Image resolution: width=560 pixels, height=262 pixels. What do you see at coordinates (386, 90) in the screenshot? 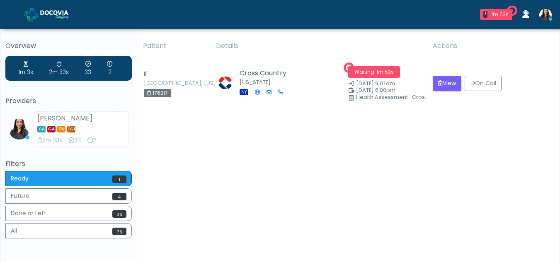
I see `small: Scheduled Time` at bounding box center [386, 90].